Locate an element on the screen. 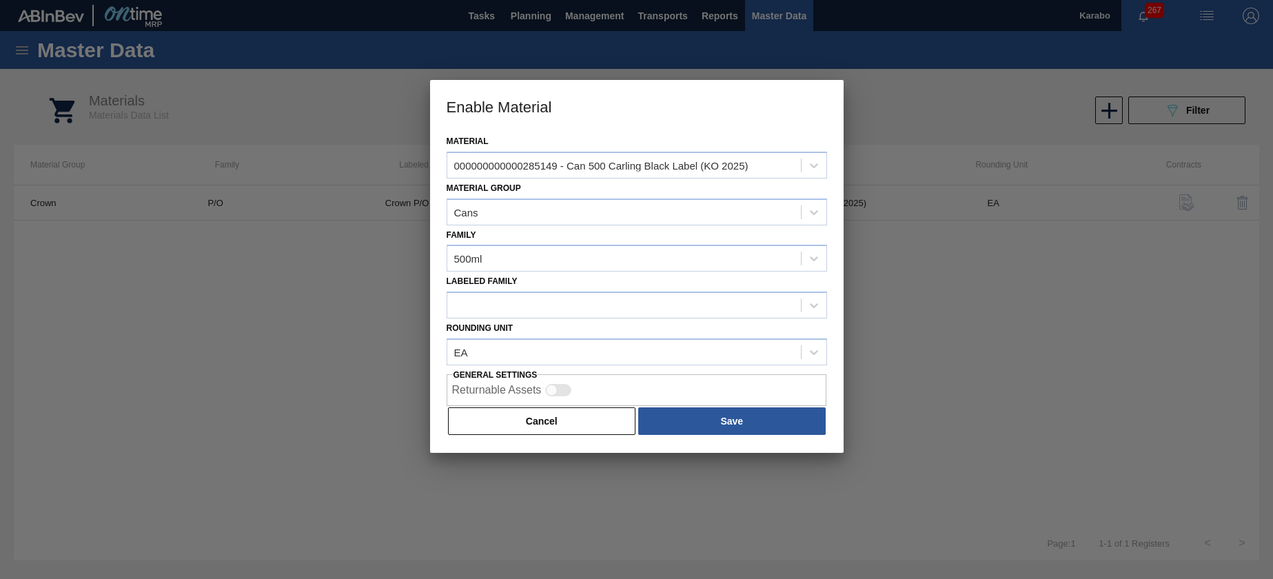 This screenshot has width=1273, height=579. label: Labeled Family is located at coordinates (482, 281).